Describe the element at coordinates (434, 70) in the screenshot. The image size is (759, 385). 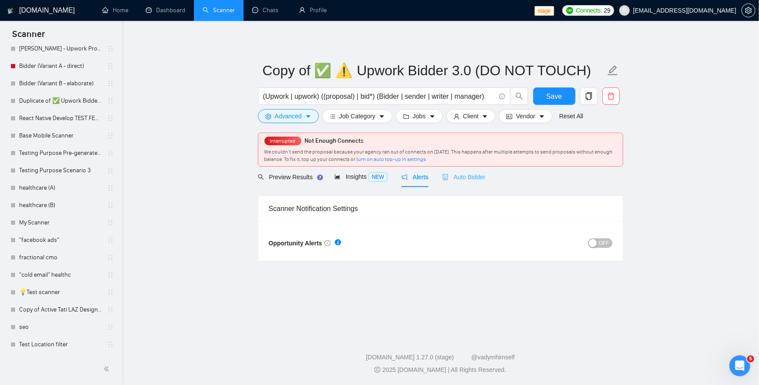
I see `input: Scanner name...` at that location.